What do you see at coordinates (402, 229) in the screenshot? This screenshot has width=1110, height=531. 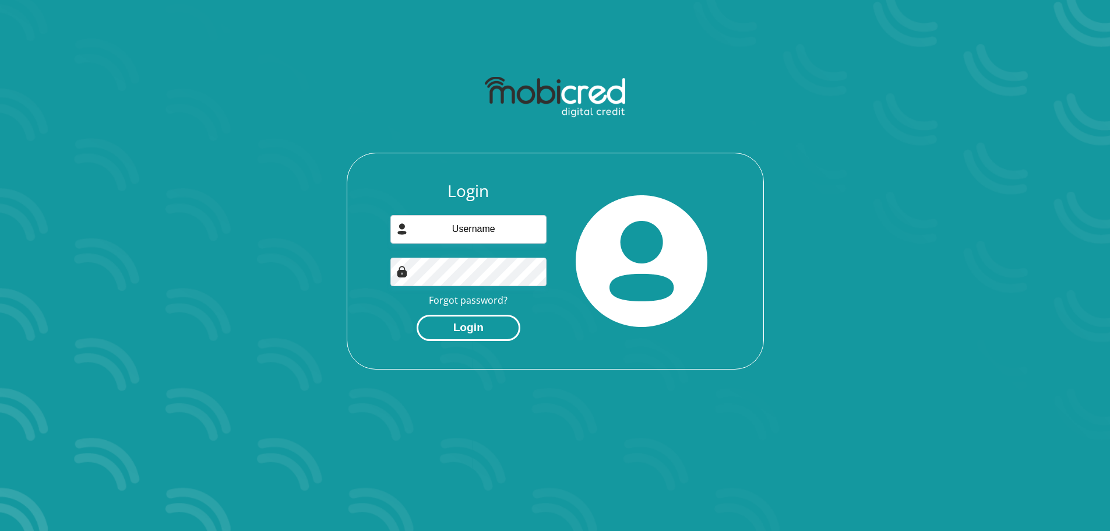 I see `img: user-icon image` at bounding box center [402, 229].